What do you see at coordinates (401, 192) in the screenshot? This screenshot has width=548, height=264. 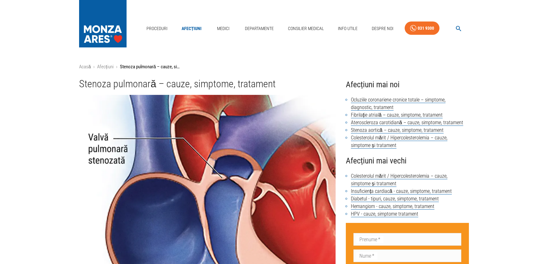 I see `a: Insuficiența cardiacă - cauze, simptome, tratament` at bounding box center [401, 192].